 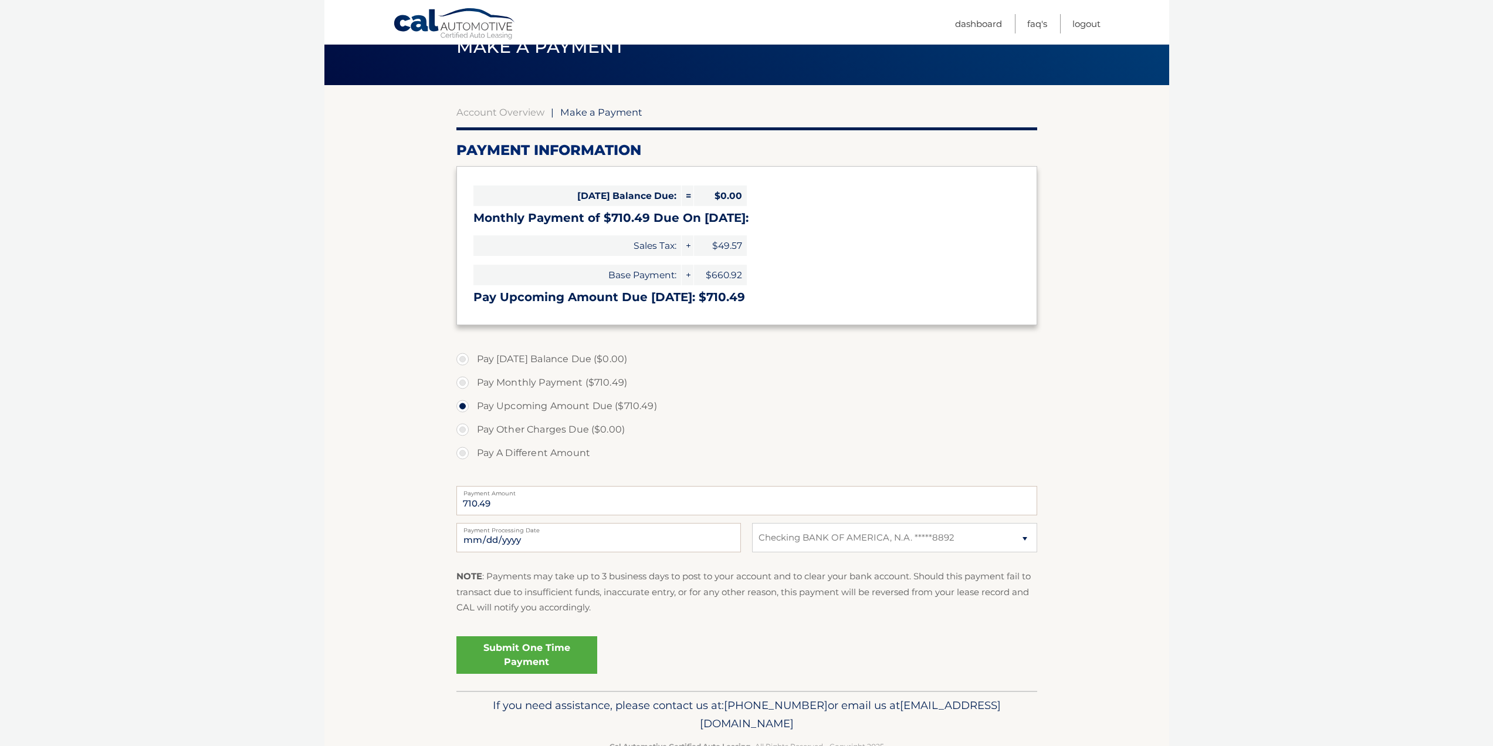 What do you see at coordinates (979, 23) in the screenshot?
I see `a: Dashboard` at bounding box center [979, 23].